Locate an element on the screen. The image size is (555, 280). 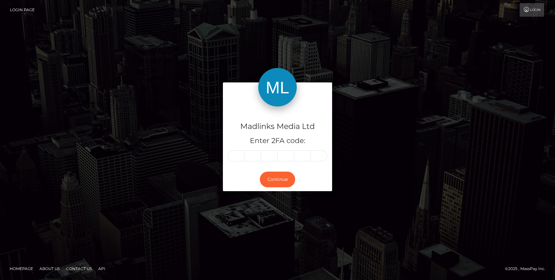
a: API is located at coordinates (102, 269).